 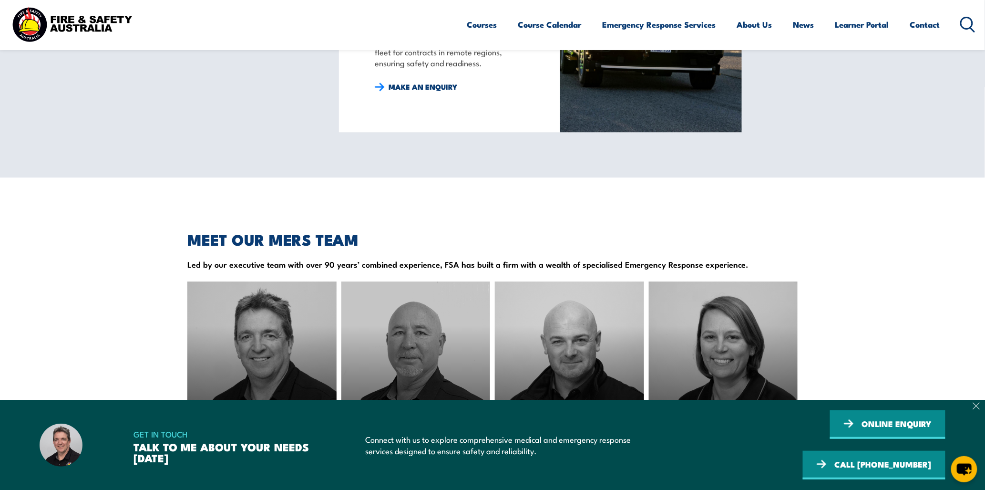 I want to click on a: News, so click(x=804, y=24).